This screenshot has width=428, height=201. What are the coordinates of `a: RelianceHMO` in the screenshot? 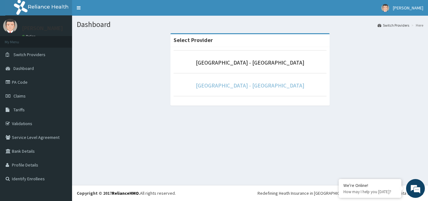 It's located at (125, 193).